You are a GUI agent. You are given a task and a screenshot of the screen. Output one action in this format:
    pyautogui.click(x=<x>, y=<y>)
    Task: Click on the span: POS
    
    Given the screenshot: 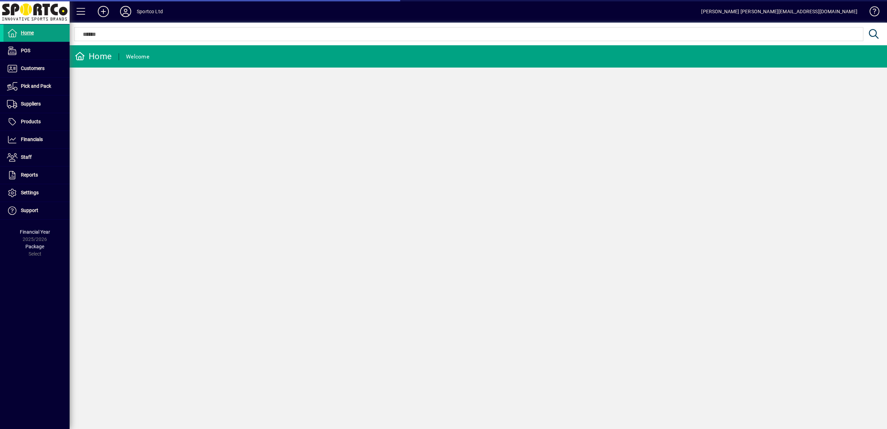 What is the action you would take?
    pyautogui.click(x=25, y=50)
    